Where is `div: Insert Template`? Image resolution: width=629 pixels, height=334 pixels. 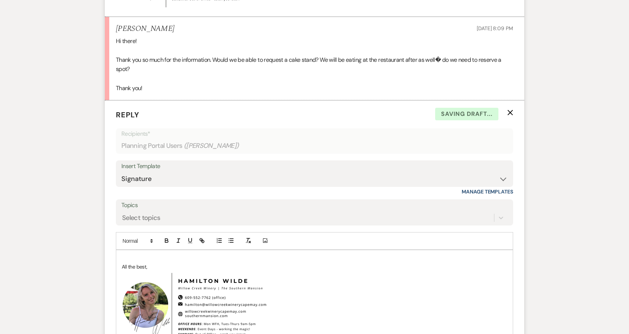
div: Insert Template is located at coordinates (315, 166).